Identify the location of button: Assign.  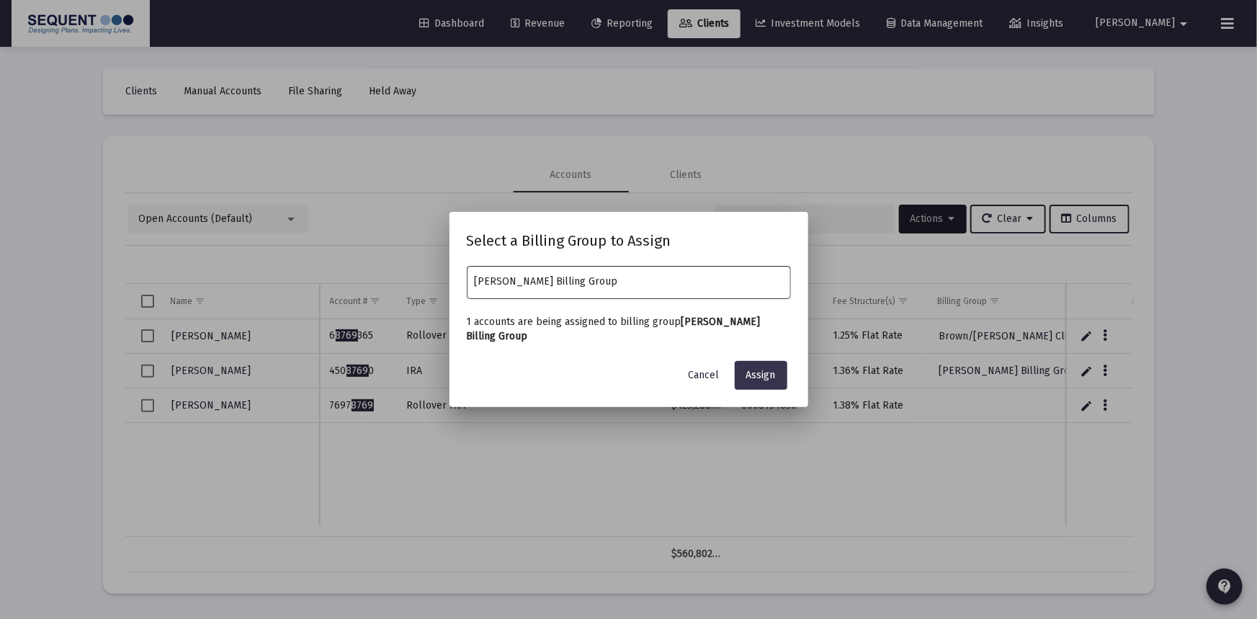
(761, 375).